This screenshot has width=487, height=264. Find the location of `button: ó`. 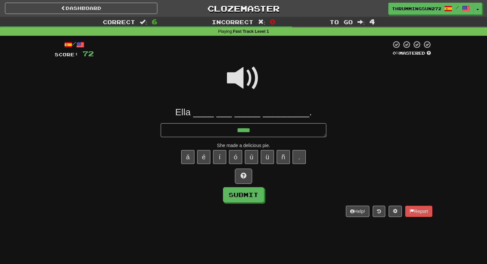

button: ó is located at coordinates (235, 157).